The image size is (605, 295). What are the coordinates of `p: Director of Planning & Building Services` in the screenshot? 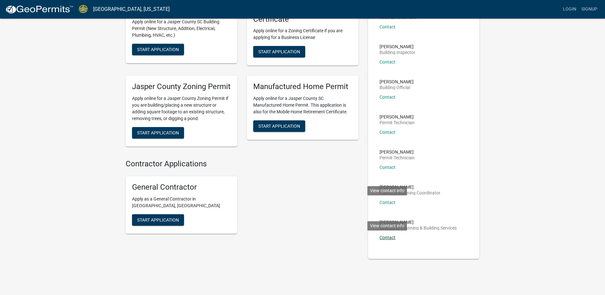 It's located at (418, 228).